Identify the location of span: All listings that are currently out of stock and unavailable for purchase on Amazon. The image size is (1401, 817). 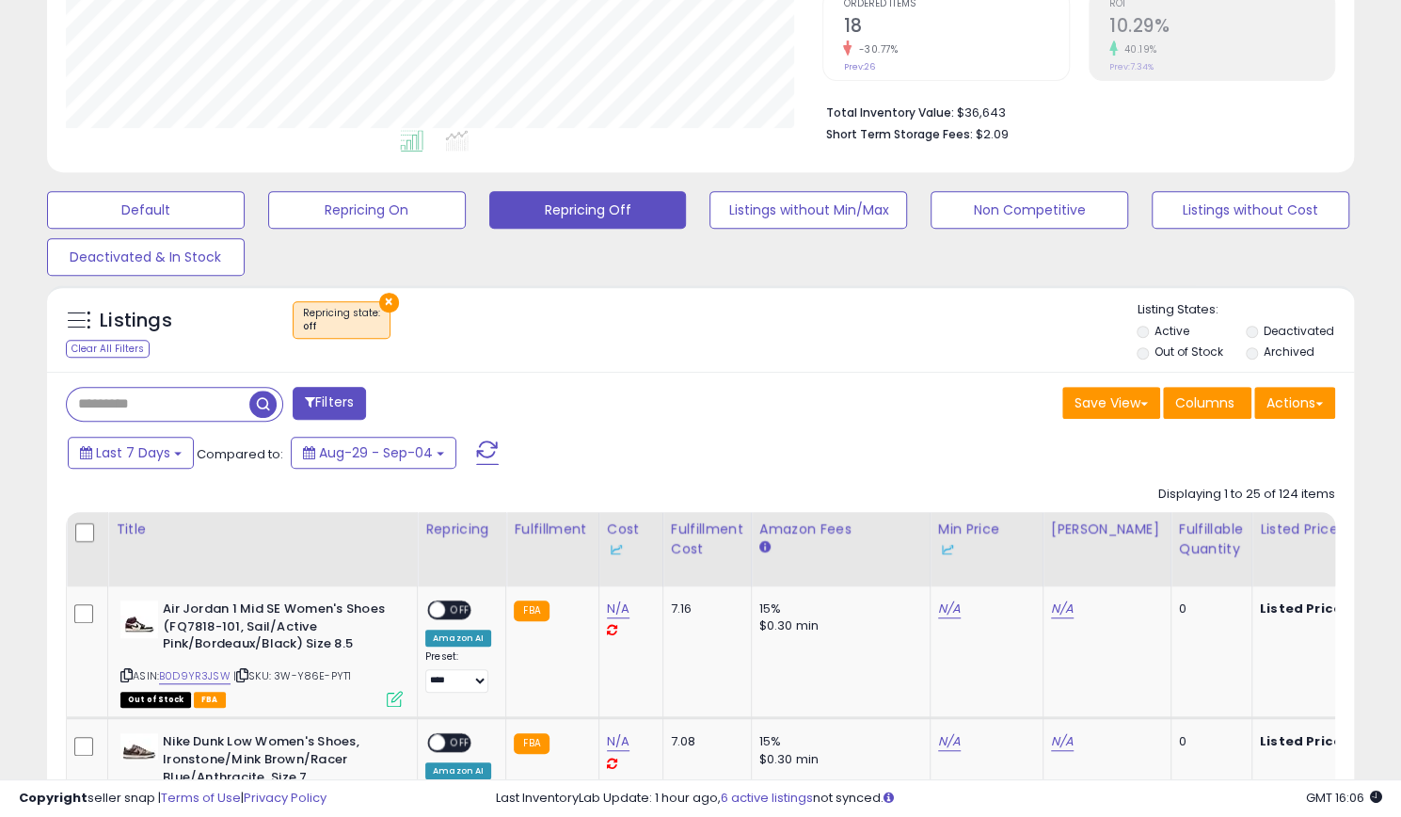
(155, 699).